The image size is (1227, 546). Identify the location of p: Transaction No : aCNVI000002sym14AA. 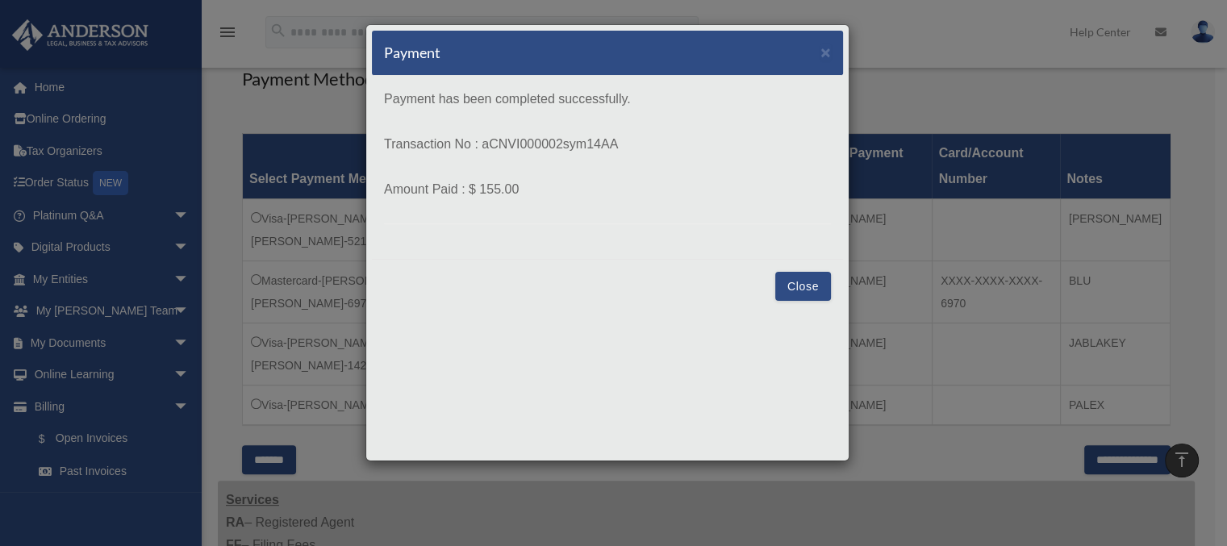
(607, 144).